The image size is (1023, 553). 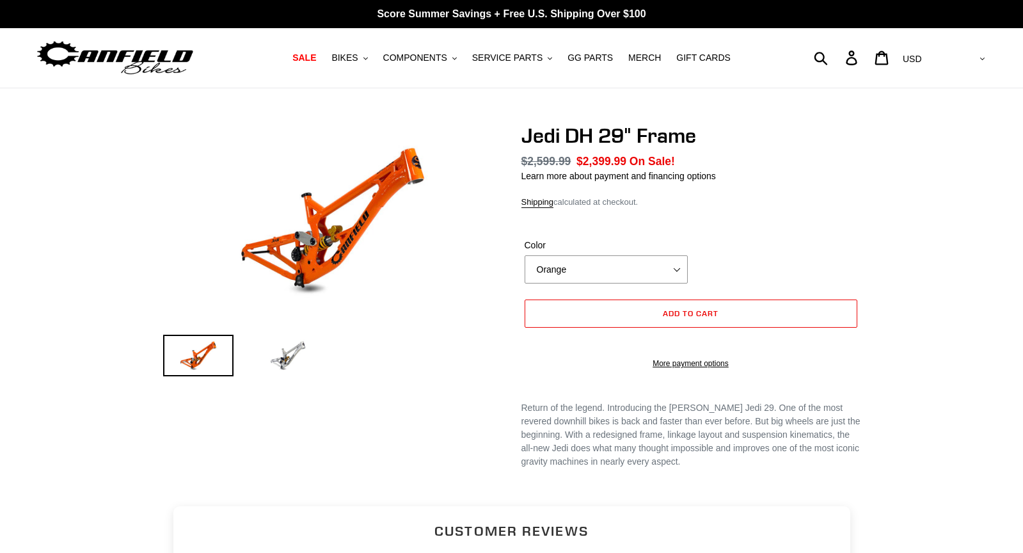 I want to click on button: Add to cart, so click(x=691, y=314).